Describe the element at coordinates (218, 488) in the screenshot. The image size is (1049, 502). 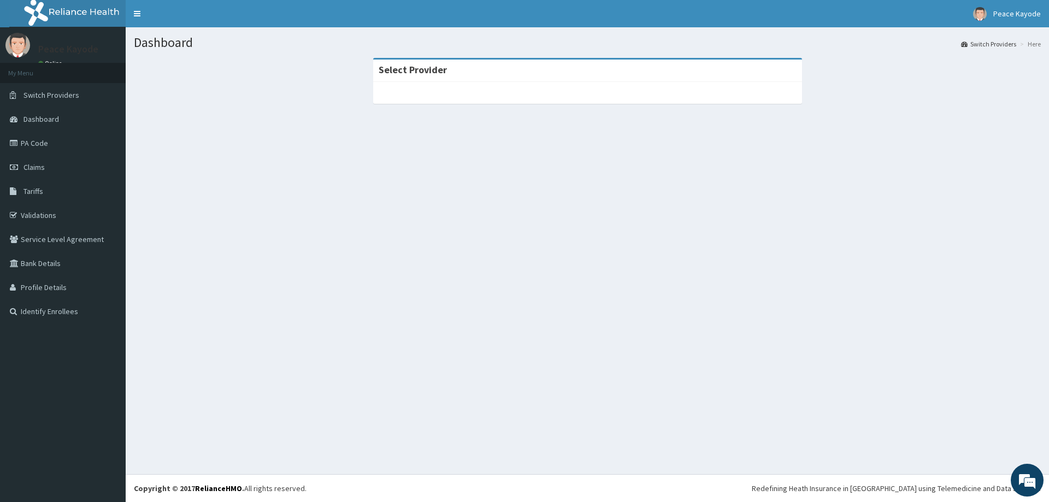
I see `a: RelianceHMO` at that location.